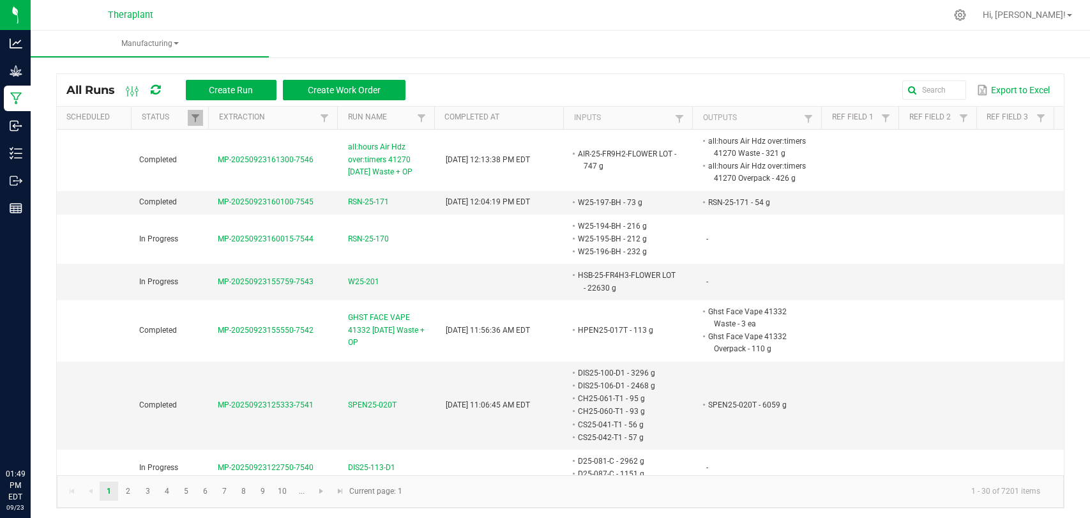 The width and height of the screenshot is (1090, 518). What do you see at coordinates (149, 44) in the screenshot?
I see `a: Manufacturing` at bounding box center [149, 44].